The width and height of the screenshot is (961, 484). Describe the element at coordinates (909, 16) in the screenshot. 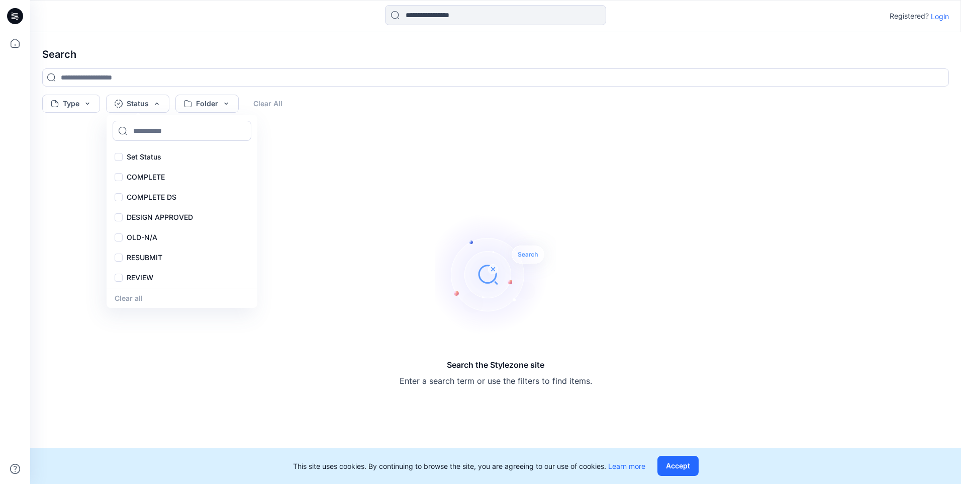

I see `p: Registered?` at that location.